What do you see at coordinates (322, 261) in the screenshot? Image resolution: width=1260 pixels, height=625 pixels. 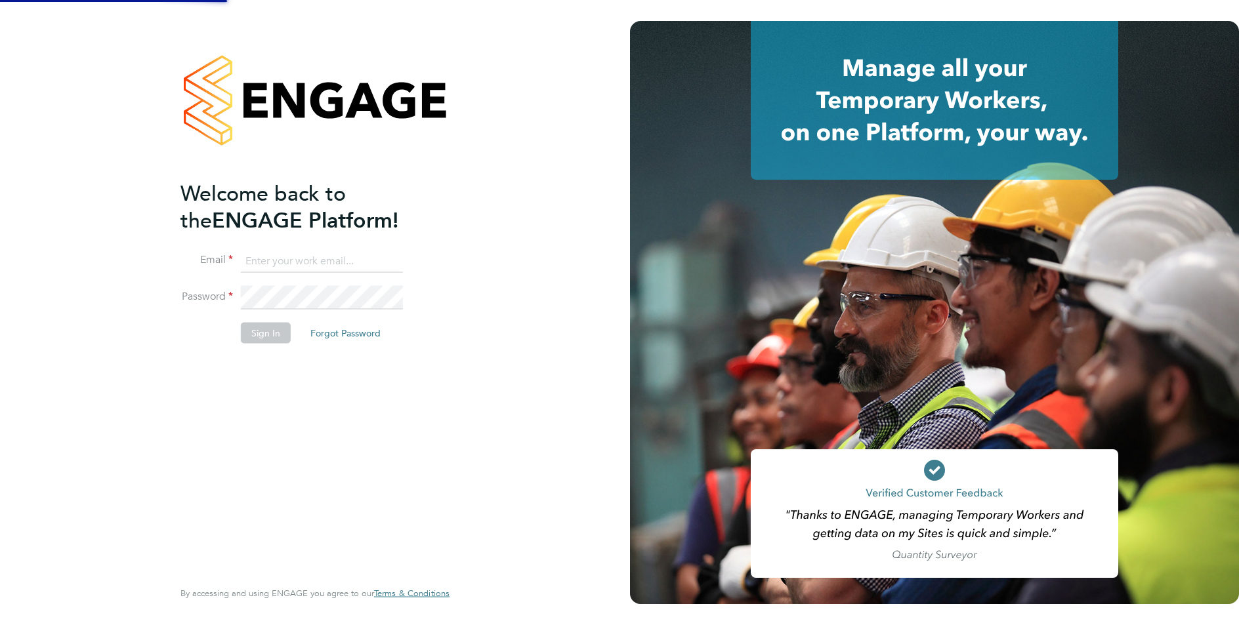 I see `input: Enter your work email...` at bounding box center [322, 261].